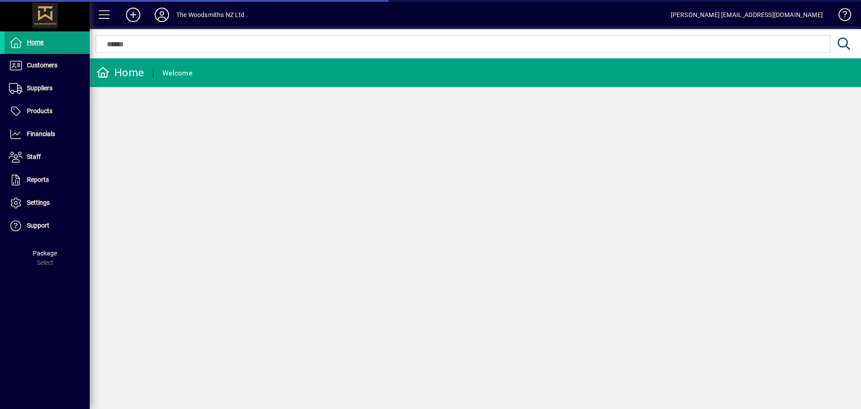 The height and width of the screenshot is (409, 861). What do you see at coordinates (177, 73) in the screenshot?
I see `div: Welcome` at bounding box center [177, 73].